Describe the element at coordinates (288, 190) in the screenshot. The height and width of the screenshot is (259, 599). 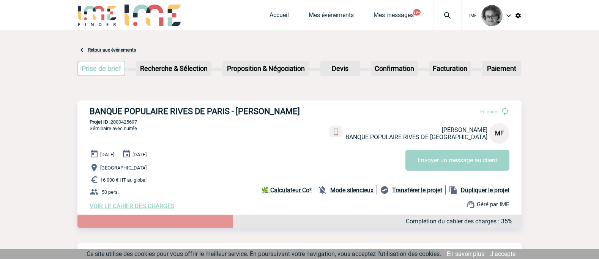
I see `a: 🌿 Calculateur Co²` at that location.